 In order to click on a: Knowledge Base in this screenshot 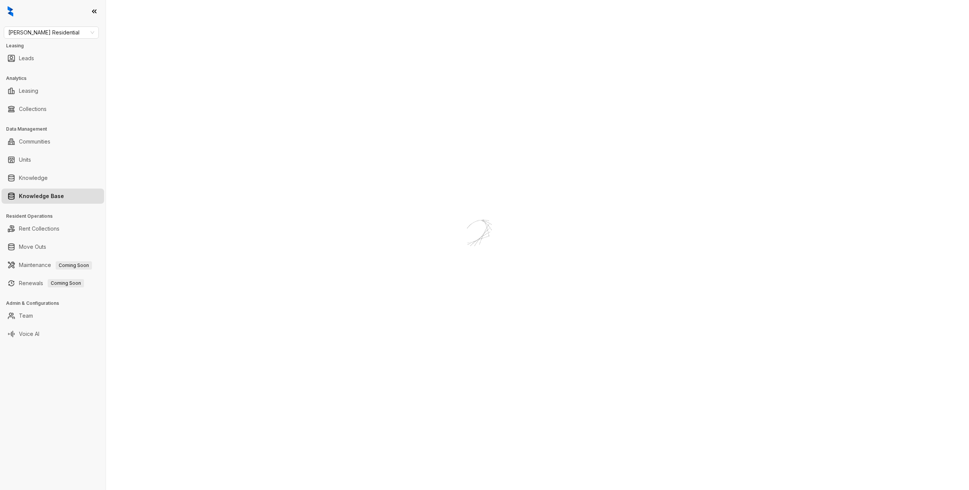, I will do `click(41, 196)`.